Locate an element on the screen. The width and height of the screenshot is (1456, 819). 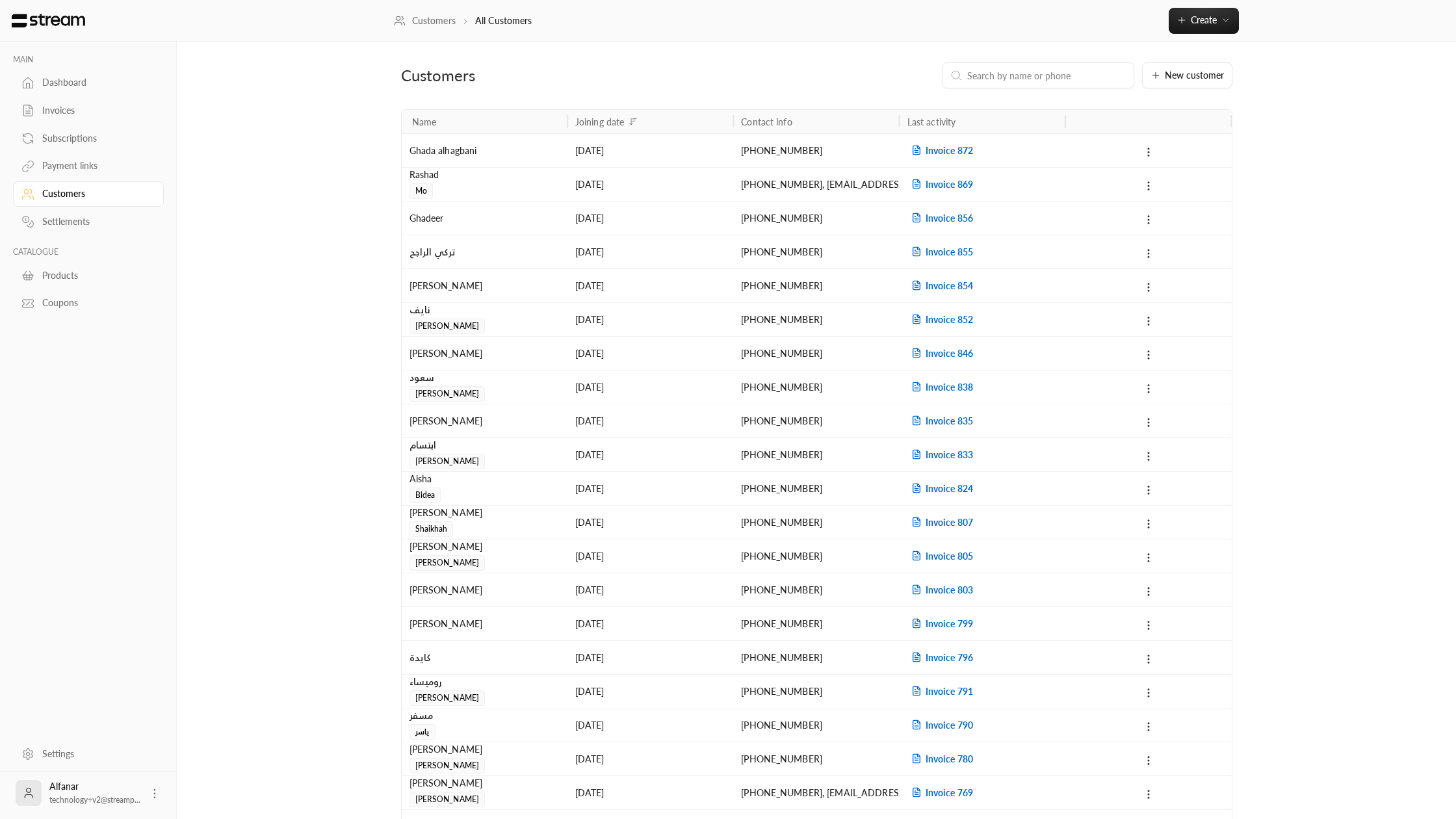
img: Logo is located at coordinates (48, 21).